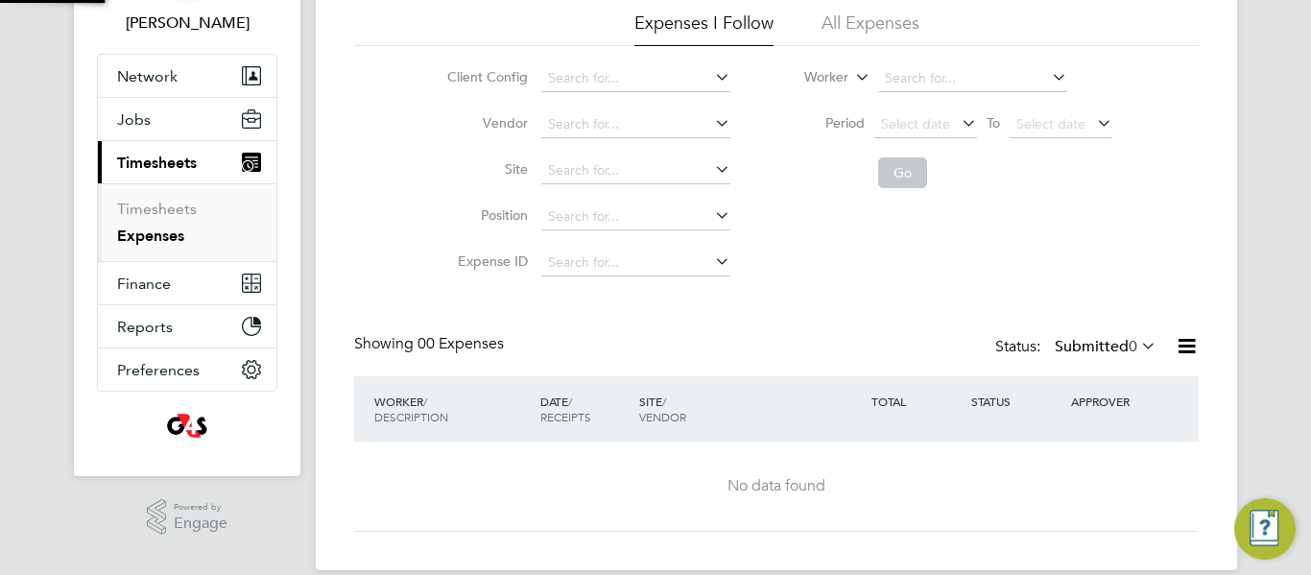 The width and height of the screenshot is (1311, 575). What do you see at coordinates (777, 486) in the screenshot?
I see `div: No data found` at bounding box center [777, 486].